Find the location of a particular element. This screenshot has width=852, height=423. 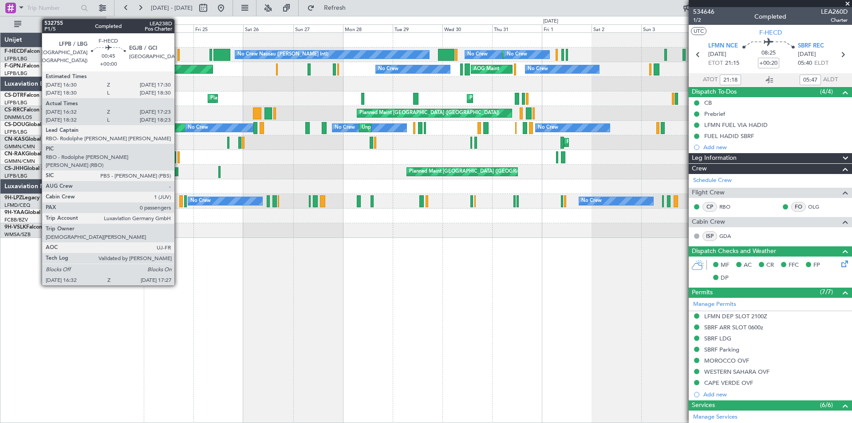

div: CAPE VERDE OVF is located at coordinates (729, 382).